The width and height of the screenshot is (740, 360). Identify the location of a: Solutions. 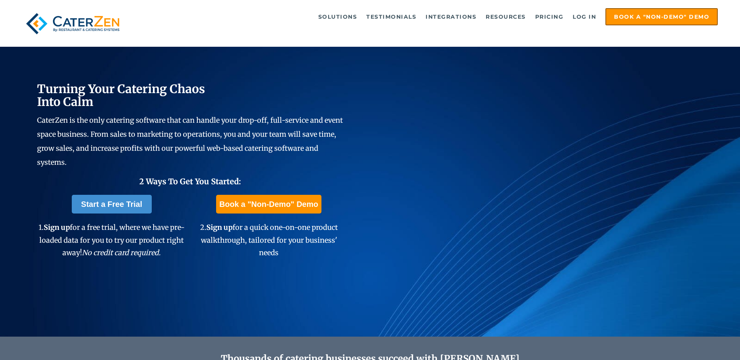
(338, 17).